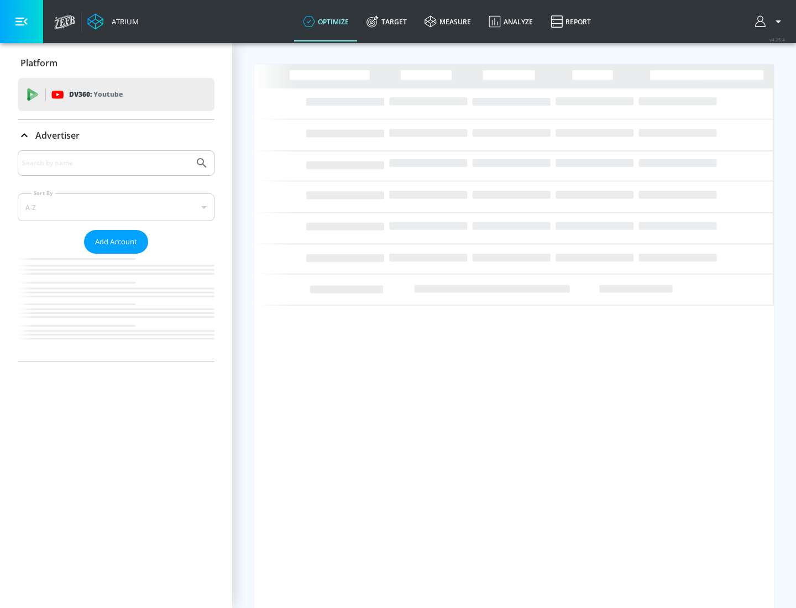  What do you see at coordinates (96, 95) in the screenshot?
I see `p: DV360:` at bounding box center [96, 95].